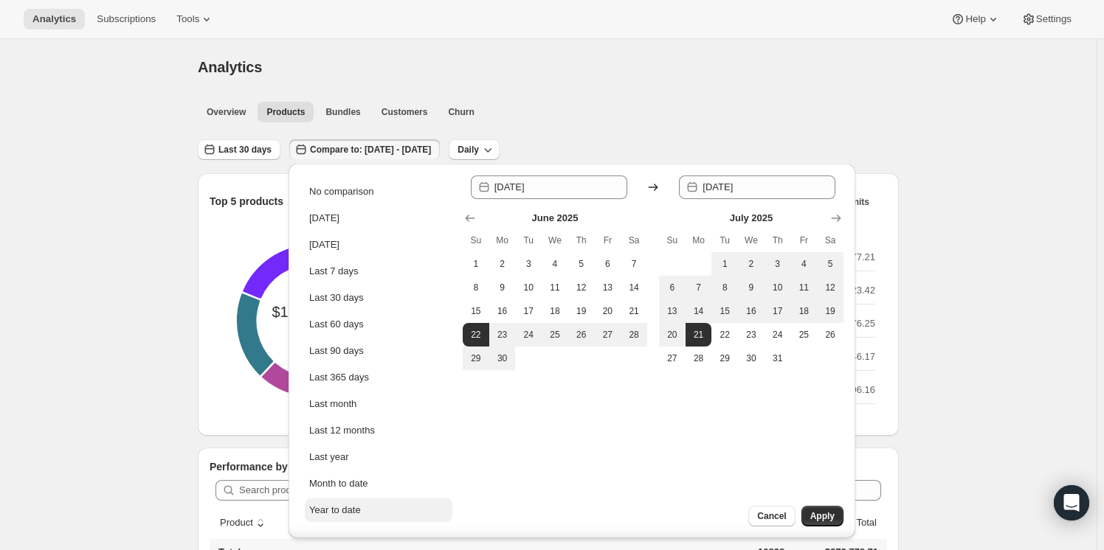 The image size is (1104, 550). Describe the element at coordinates (502, 264) in the screenshot. I see `span: 2` at that location.